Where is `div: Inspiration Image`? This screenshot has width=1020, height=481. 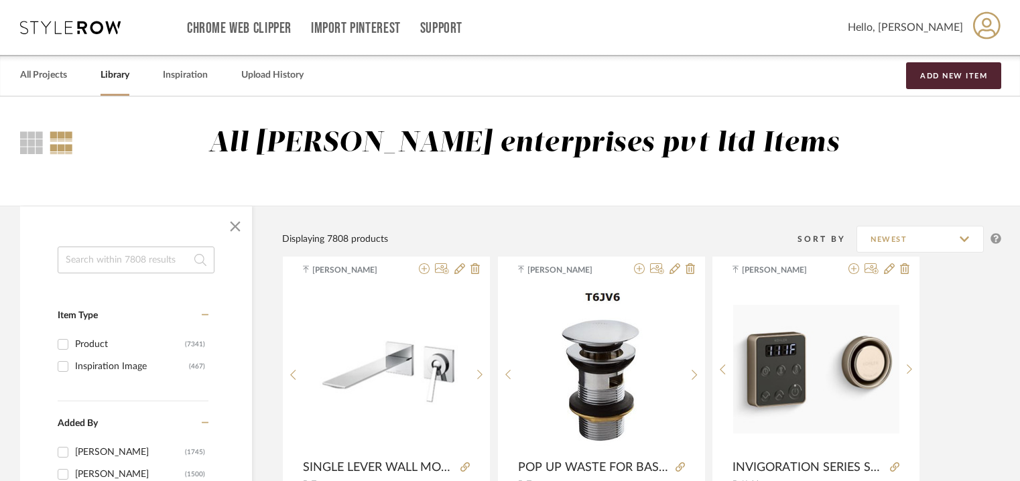
div: Inspiration Image is located at coordinates (132, 366).